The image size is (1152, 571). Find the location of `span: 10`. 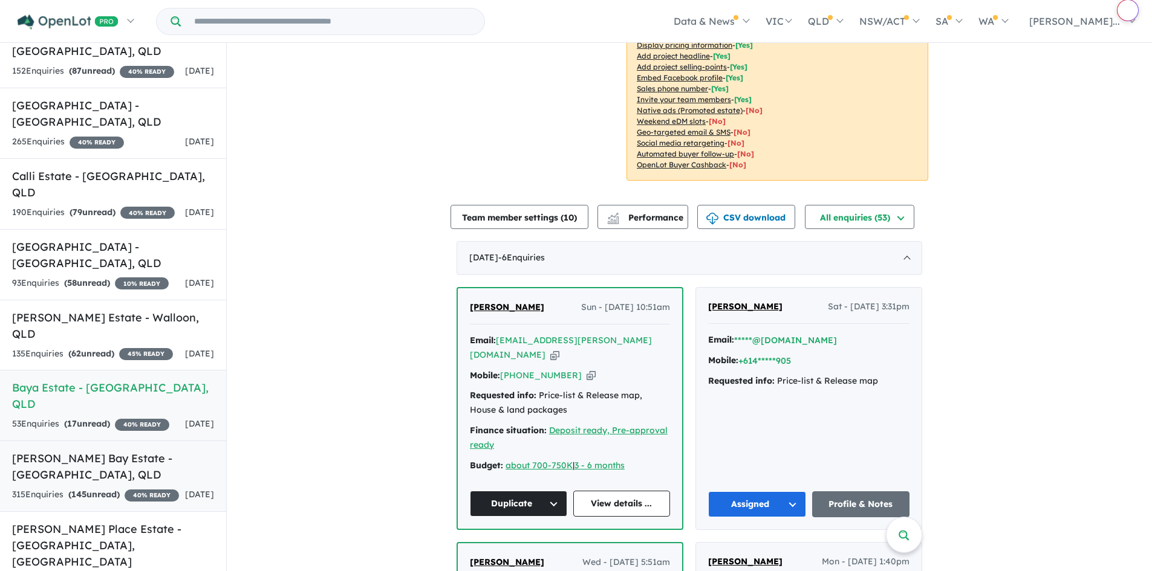

span: 10 is located at coordinates (568, 218).